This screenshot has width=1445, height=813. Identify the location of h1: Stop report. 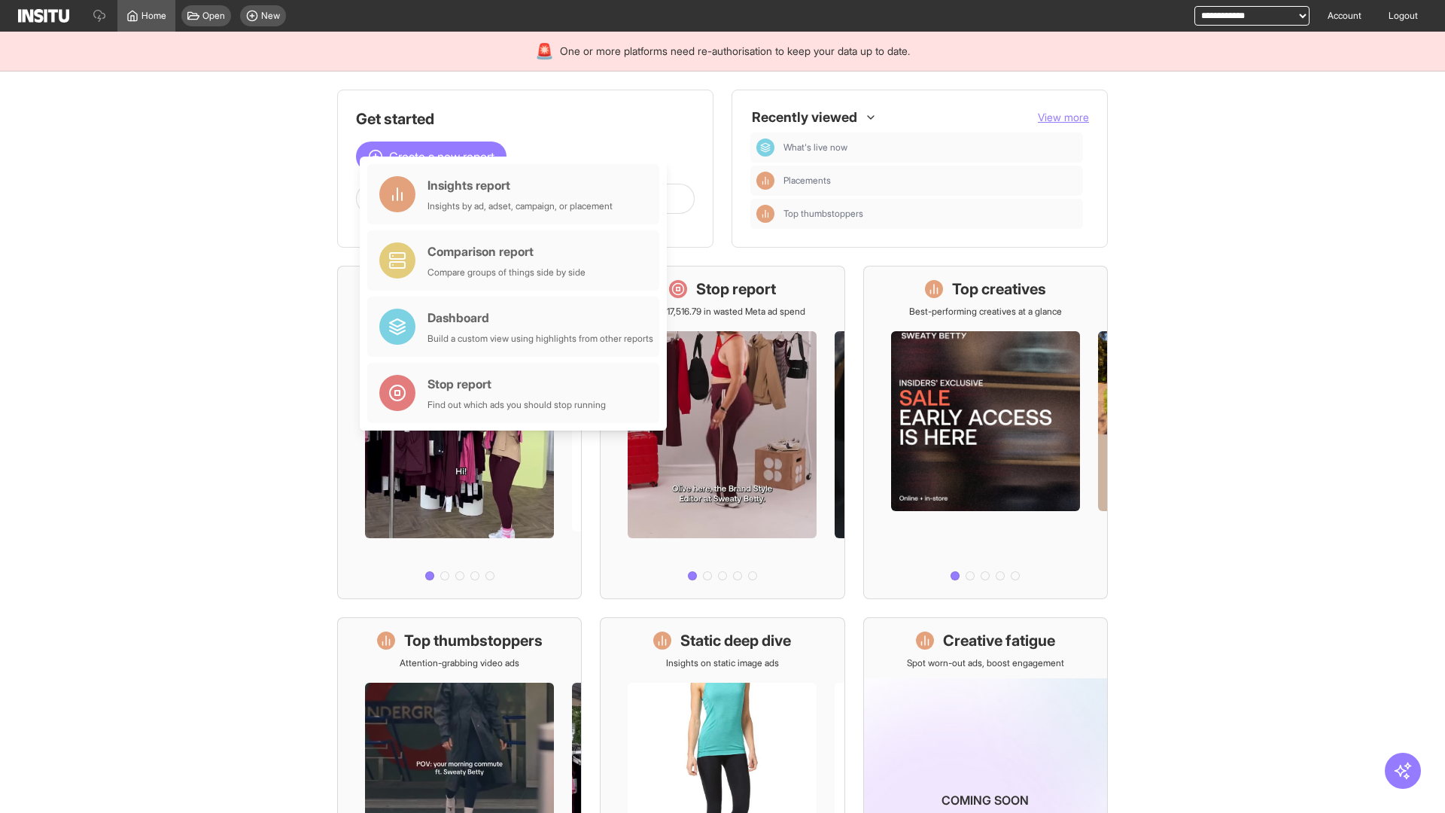
(736, 289).